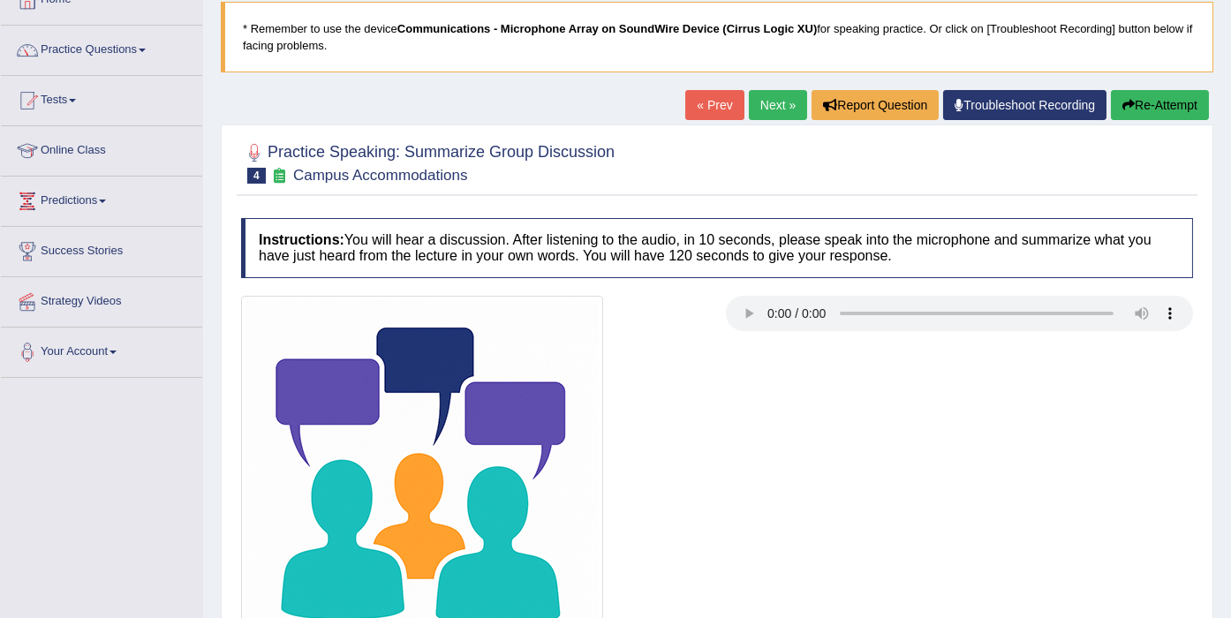 The width and height of the screenshot is (1231, 618). What do you see at coordinates (1160, 105) in the screenshot?
I see `button: Re-Attempt` at bounding box center [1160, 105].